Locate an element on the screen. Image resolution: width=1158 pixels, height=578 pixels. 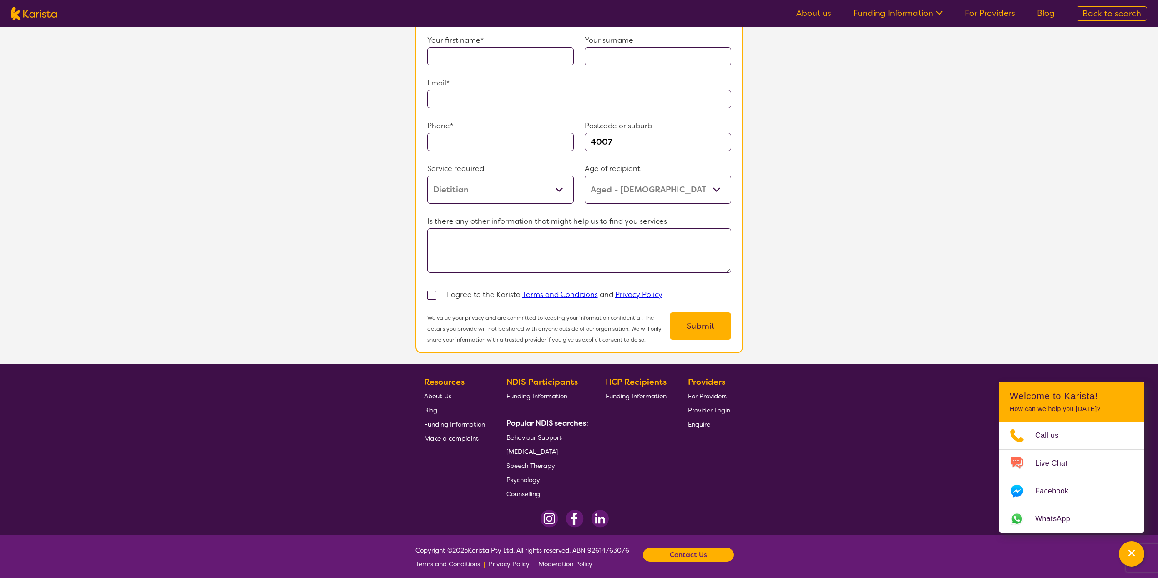
p: We value your privacy and are committed to keeping your information confidential. The details you... is located at coordinates (548, 329).